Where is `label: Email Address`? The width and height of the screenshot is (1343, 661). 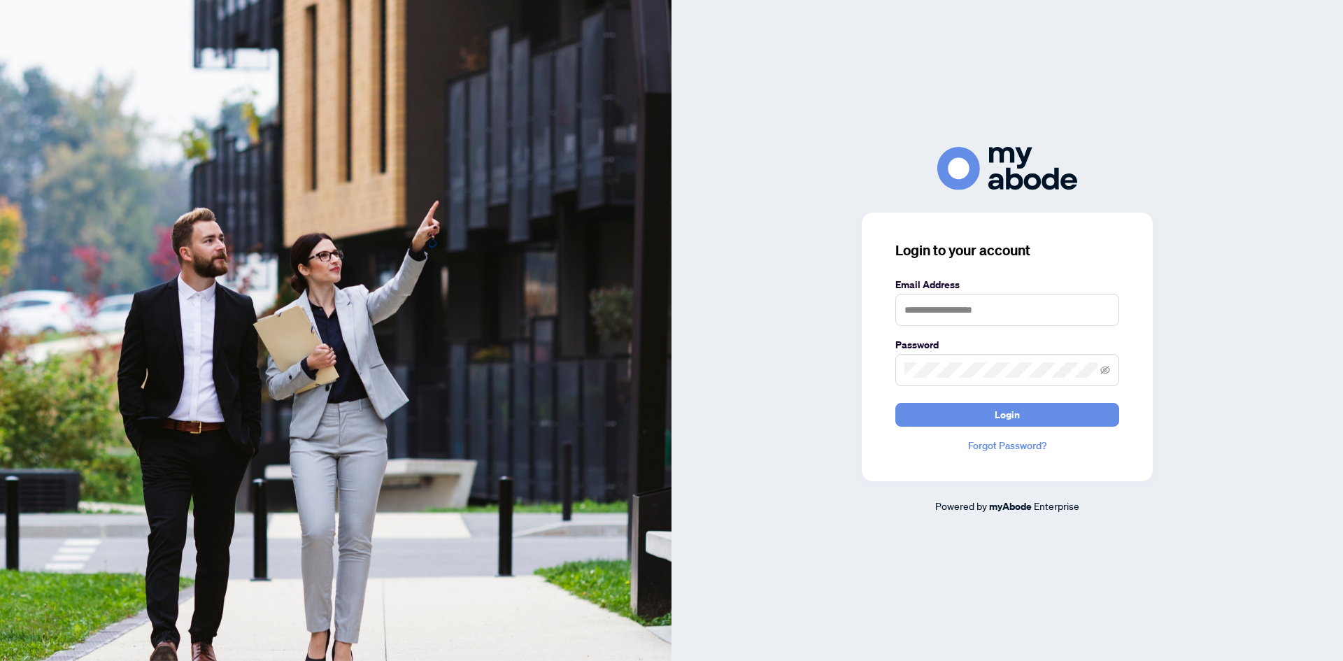 label: Email Address is located at coordinates (1007, 285).